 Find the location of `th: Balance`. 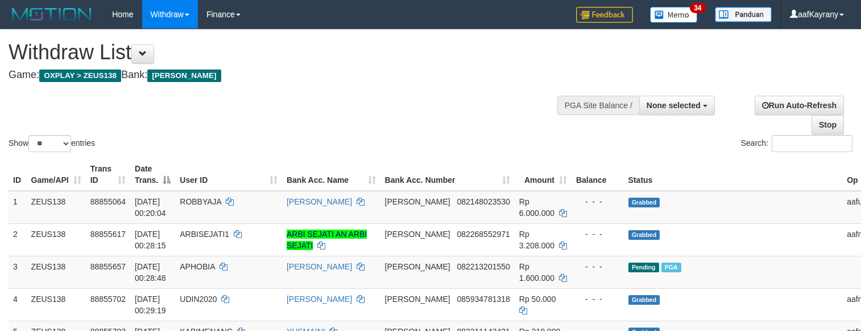

th: Balance is located at coordinates (598, 174).